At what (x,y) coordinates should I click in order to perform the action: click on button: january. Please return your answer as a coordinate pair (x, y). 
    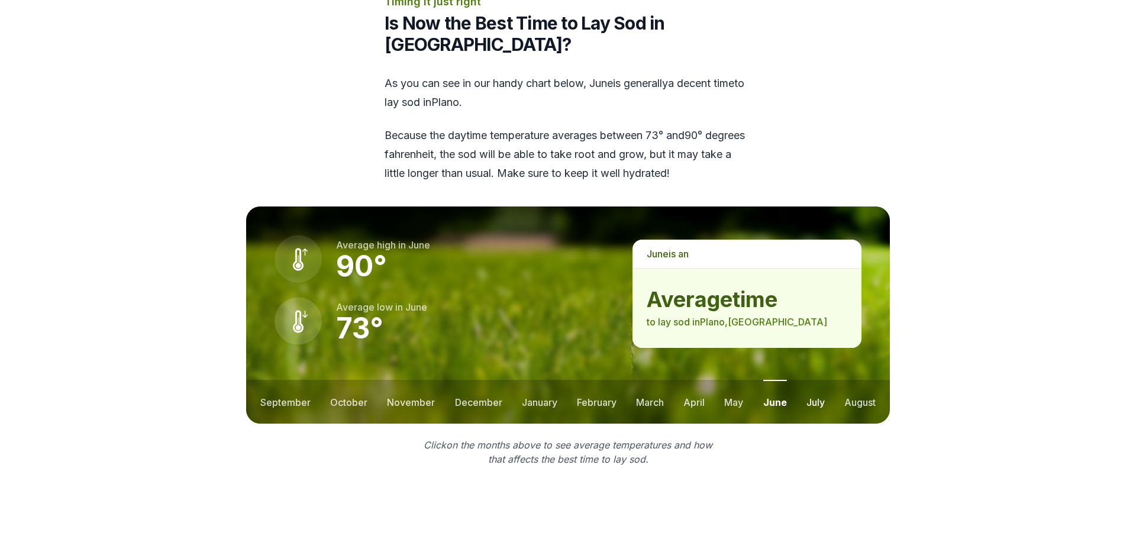
    Looking at the image, I should click on (539, 402).